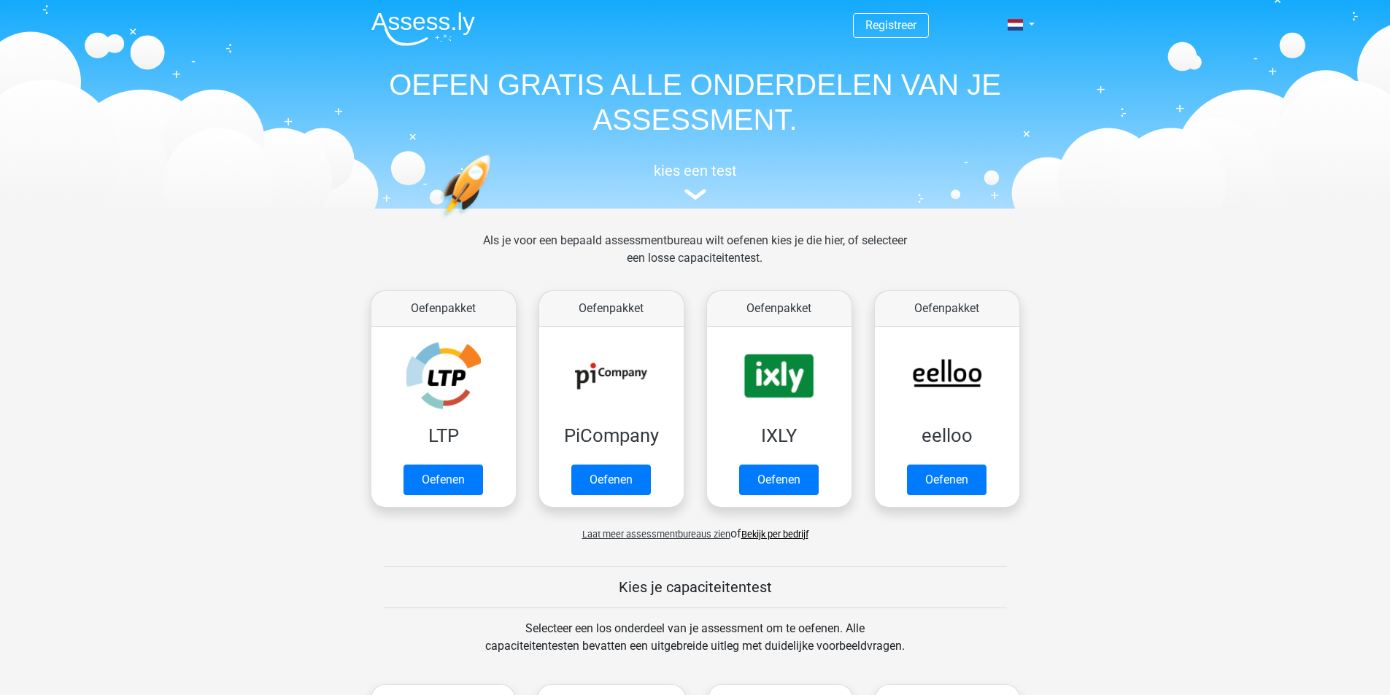 The image size is (1390, 695). Describe the element at coordinates (695, 181) in the screenshot. I see `a: kies een test` at that location.